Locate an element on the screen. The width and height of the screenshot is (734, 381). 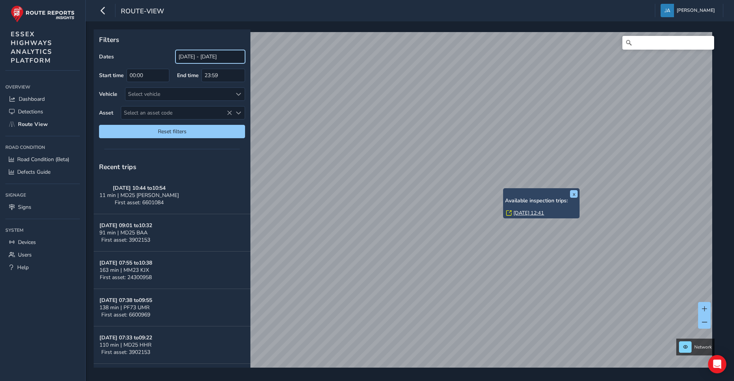
div: Road Condition is located at coordinates (42, 147).